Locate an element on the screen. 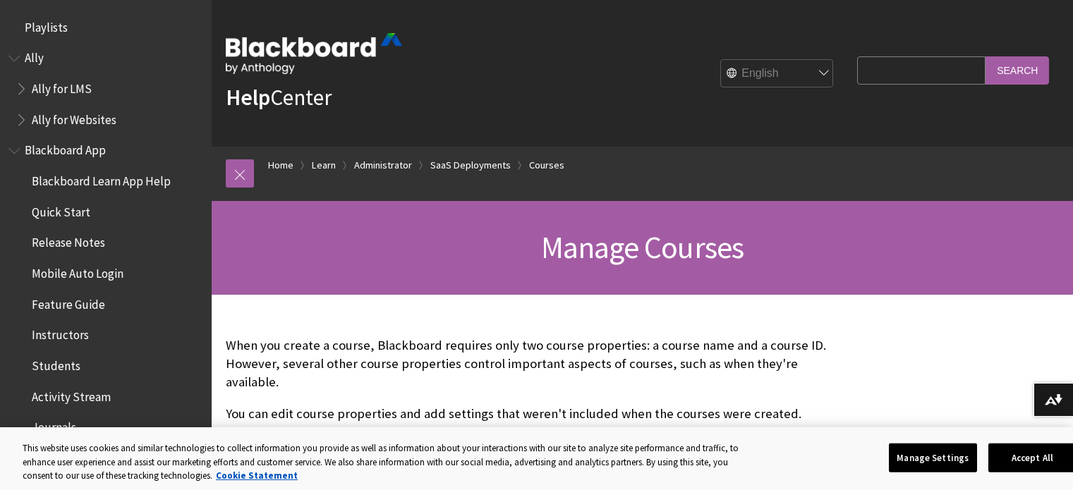 The image size is (1073, 490). a: Home is located at coordinates (281, 165).